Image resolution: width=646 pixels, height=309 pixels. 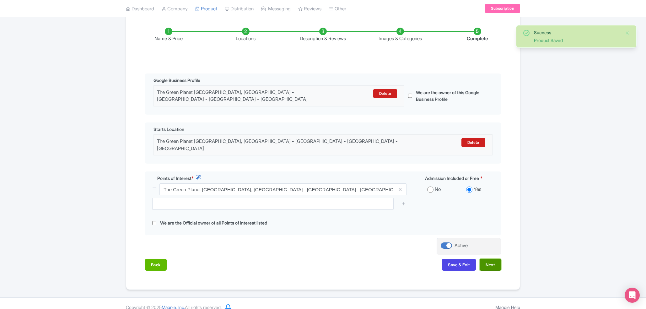 What do you see at coordinates (490, 265) in the screenshot?
I see `button: Next` at bounding box center [490, 265].